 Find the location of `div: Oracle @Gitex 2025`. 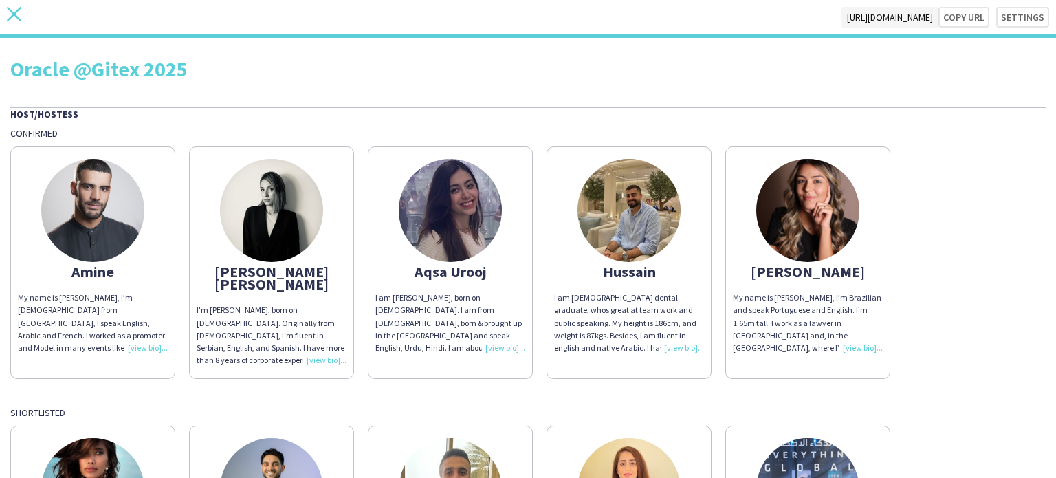

div: Oracle @Gitex 2025 is located at coordinates (528, 69).